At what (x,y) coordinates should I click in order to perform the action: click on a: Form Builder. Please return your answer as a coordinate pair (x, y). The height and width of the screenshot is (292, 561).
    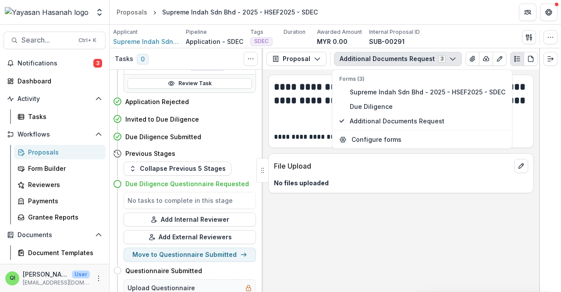
    Looking at the image, I should click on (60, 168).